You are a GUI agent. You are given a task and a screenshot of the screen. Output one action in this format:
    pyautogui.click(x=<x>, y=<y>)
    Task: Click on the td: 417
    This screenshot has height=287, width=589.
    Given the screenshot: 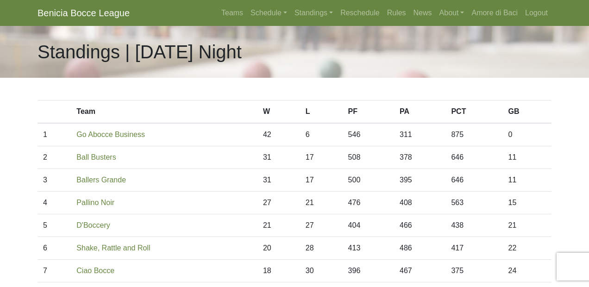 What is the action you would take?
    pyautogui.click(x=474, y=248)
    